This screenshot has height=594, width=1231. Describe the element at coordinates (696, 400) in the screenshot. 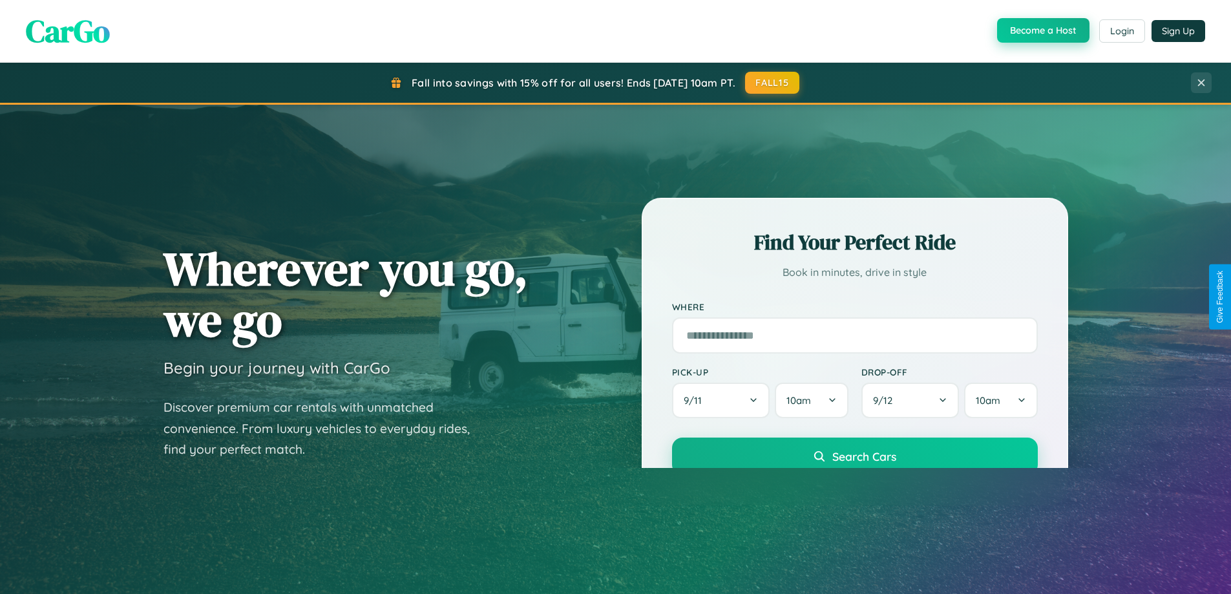

I see `span: 9 / 11` at that location.